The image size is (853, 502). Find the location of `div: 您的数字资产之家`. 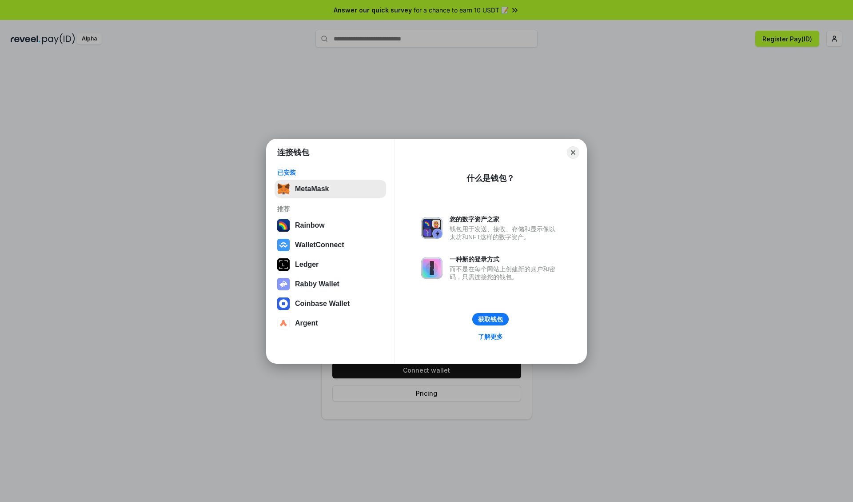

div: 您的数字资产之家 is located at coordinates (505, 219).